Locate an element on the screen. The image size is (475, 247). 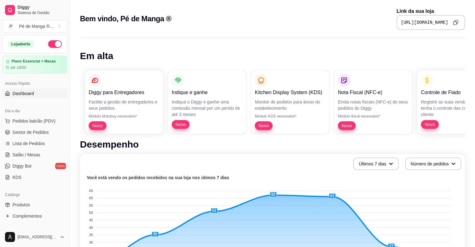
div: Catálogo is located at coordinates (35, 194).